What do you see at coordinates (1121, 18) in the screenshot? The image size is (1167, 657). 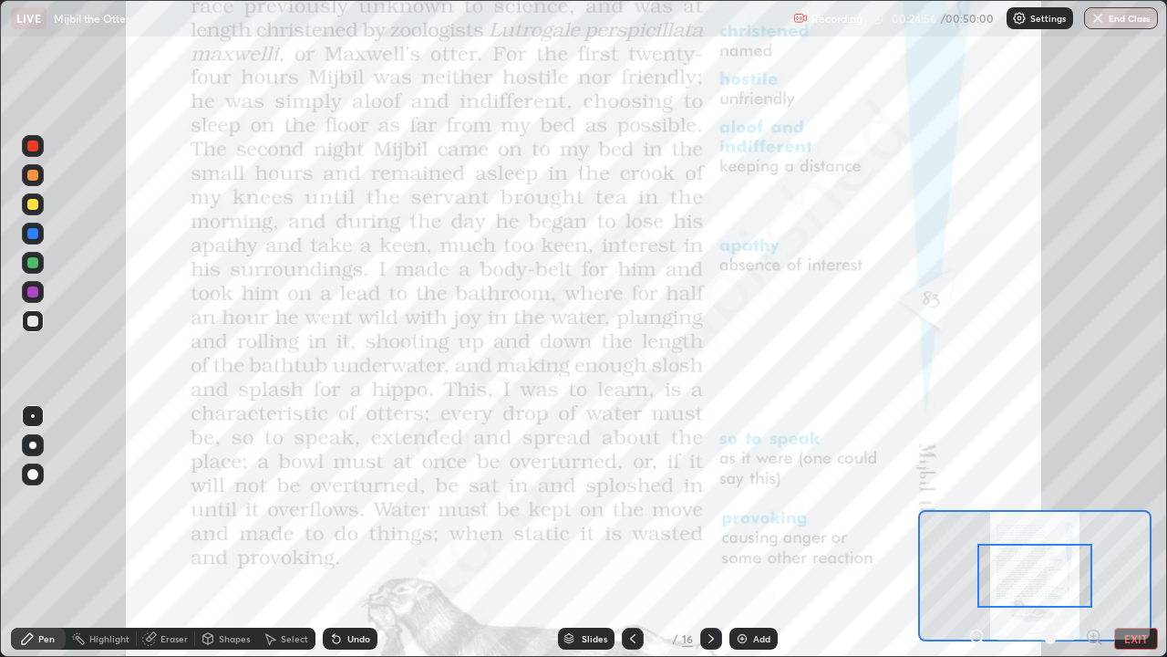 I see `button: End Class` at bounding box center [1121, 18].